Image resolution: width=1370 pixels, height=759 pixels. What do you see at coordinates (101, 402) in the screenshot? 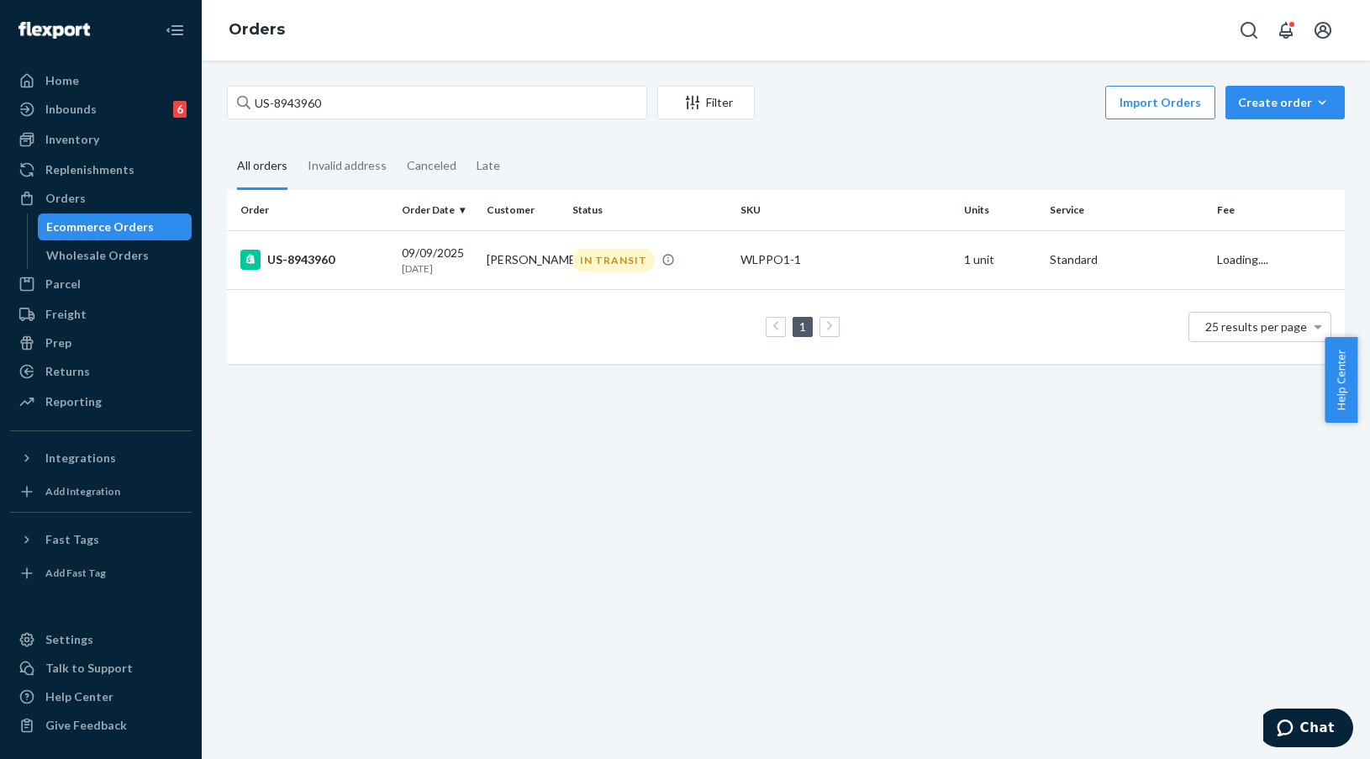
I see `a: Reporting` at bounding box center [101, 402].